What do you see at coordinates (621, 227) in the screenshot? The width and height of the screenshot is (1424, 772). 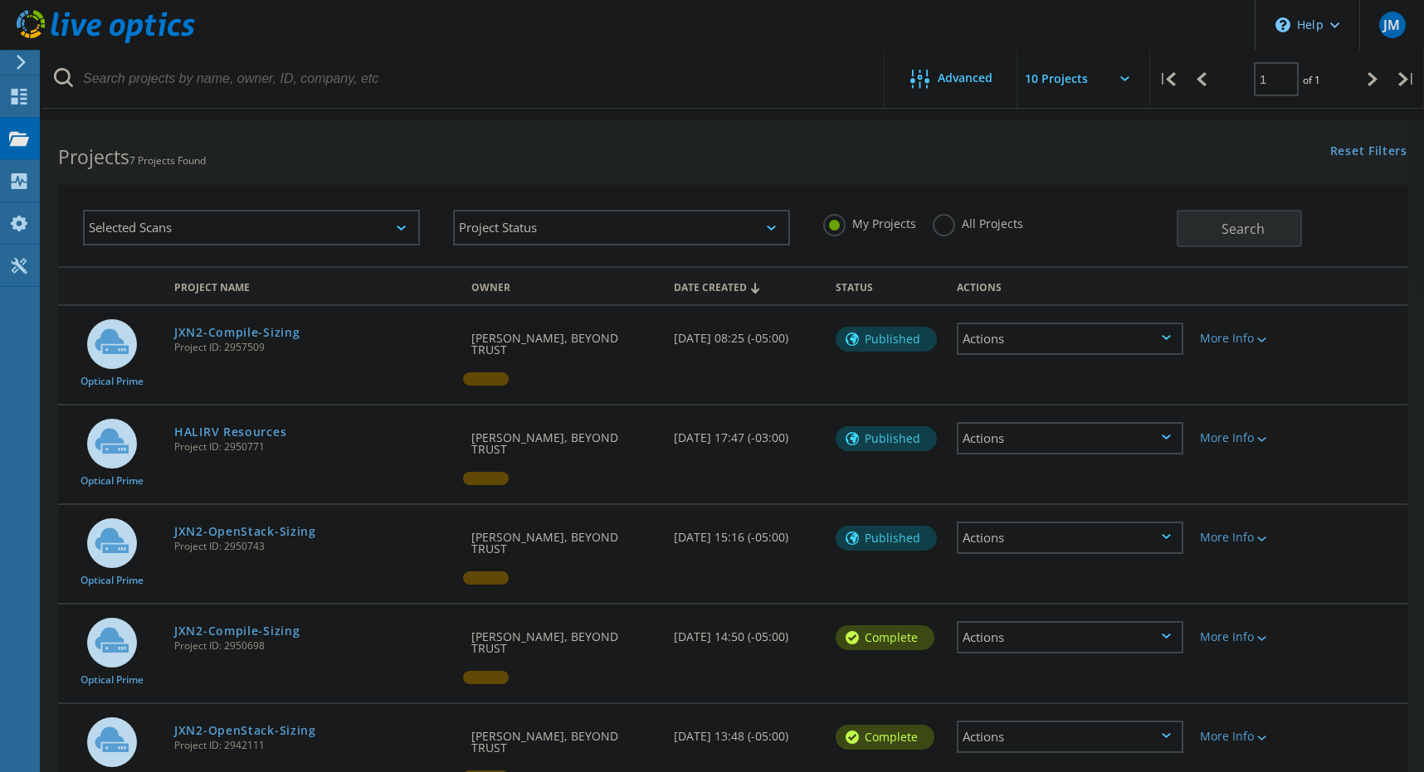 I see `div: Project Status` at bounding box center [621, 227].